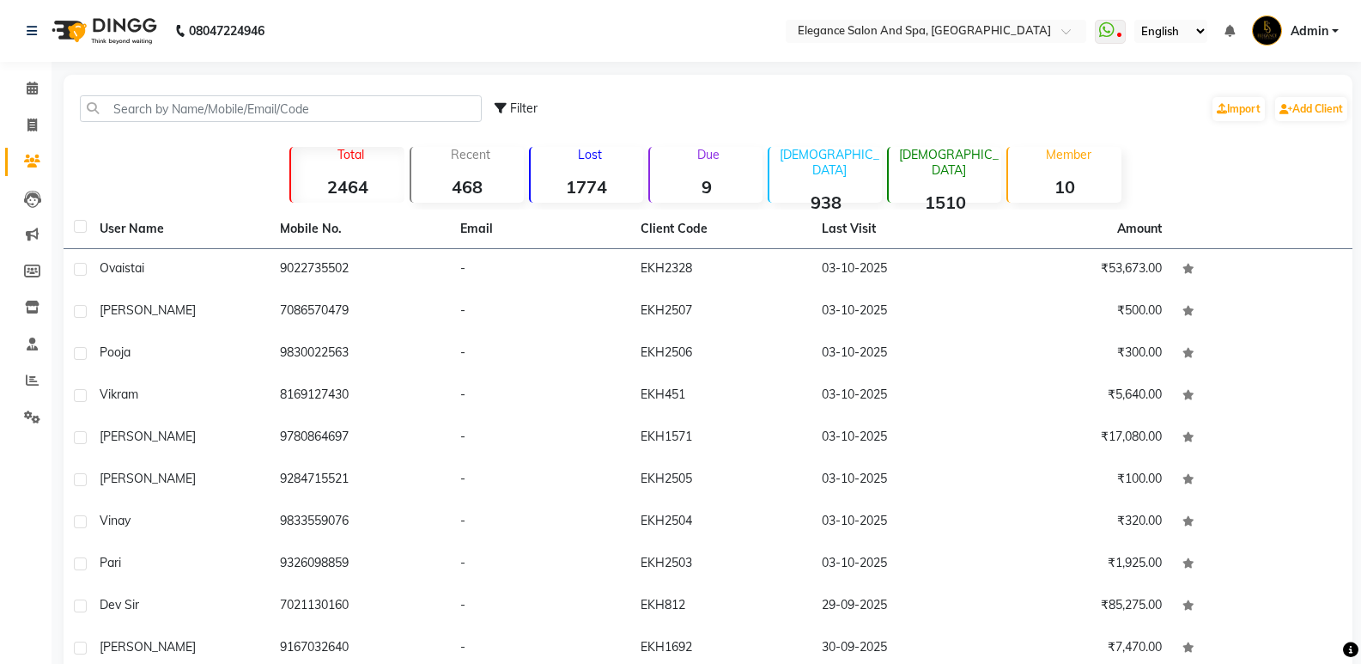  I want to click on td: ₹85,275.00, so click(1082, 606).